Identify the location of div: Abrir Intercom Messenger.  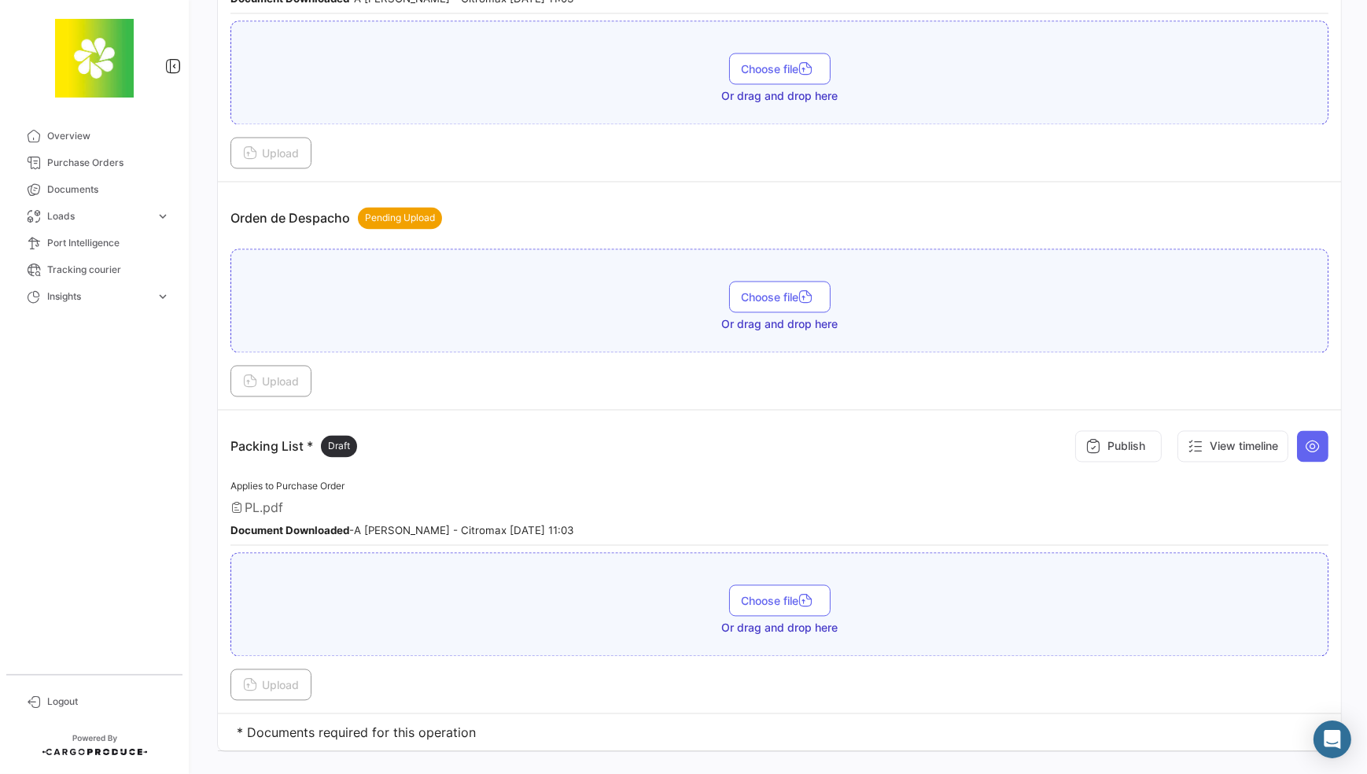
(1333, 740).